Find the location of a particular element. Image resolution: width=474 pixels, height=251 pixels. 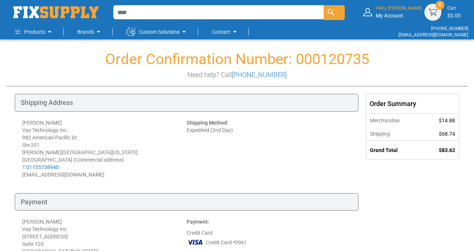

span: $14.88 is located at coordinates (447, 120).